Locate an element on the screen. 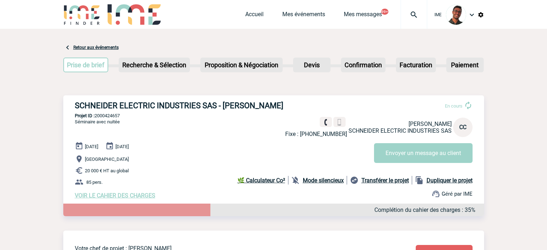 Image resolution: width=547 pixels, height=250 pixels. a: Accueil is located at coordinates (254, 16).